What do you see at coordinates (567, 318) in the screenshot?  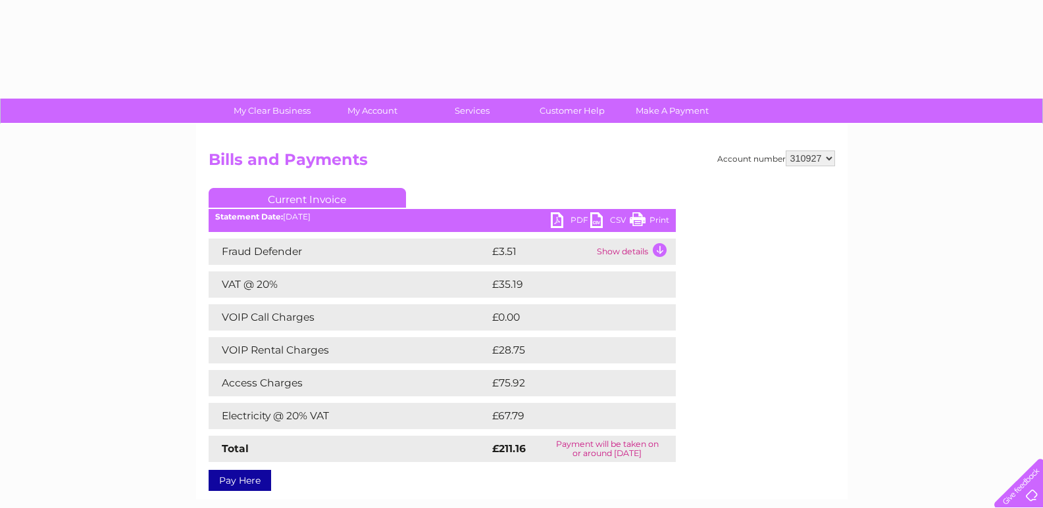 I see `td: £0.00` at bounding box center [567, 318].